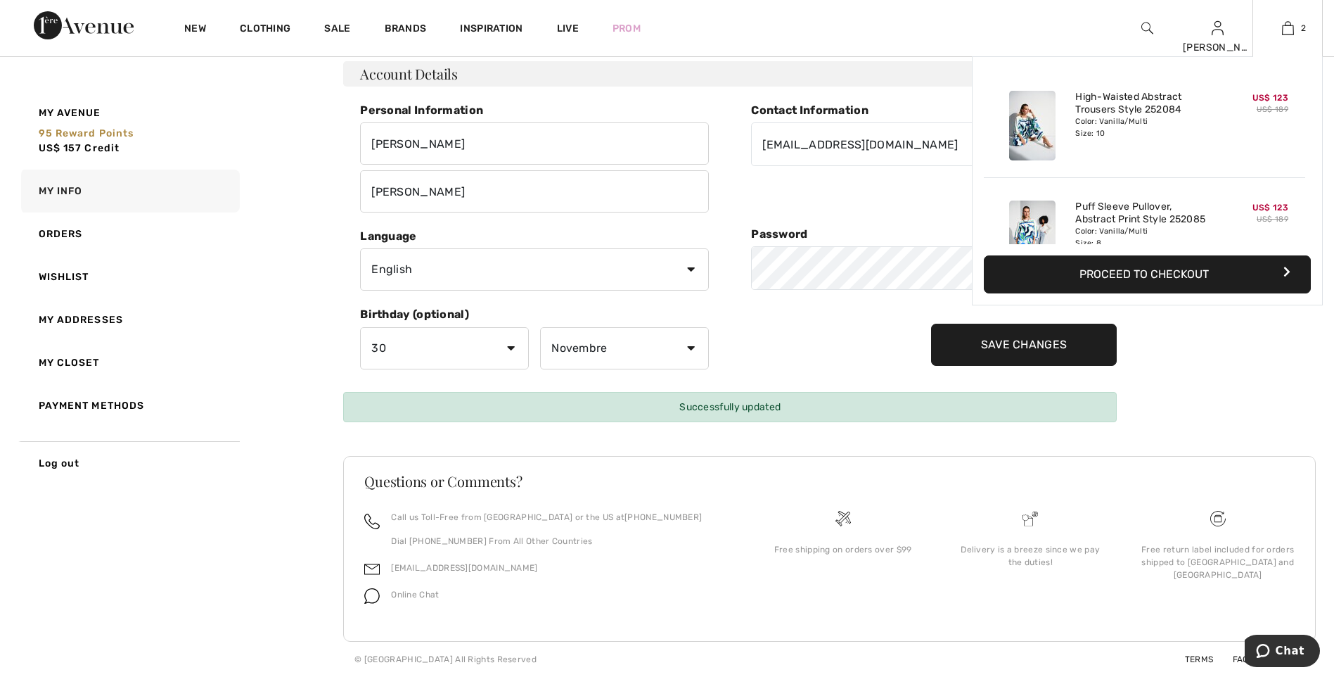 This screenshot has height=677, width=1334. Describe the element at coordinates (45, 16) in the screenshot. I see `span: Chat` at that location.